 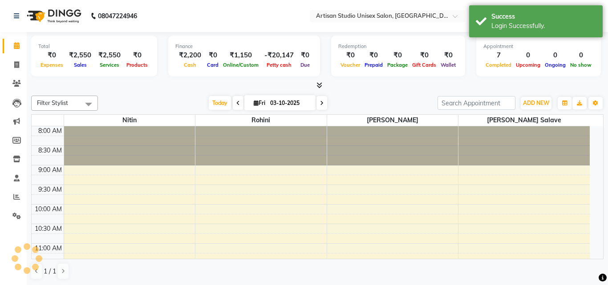 What do you see at coordinates (543, 26) in the screenshot?
I see `div: Login Successfully.` at bounding box center [543, 26].